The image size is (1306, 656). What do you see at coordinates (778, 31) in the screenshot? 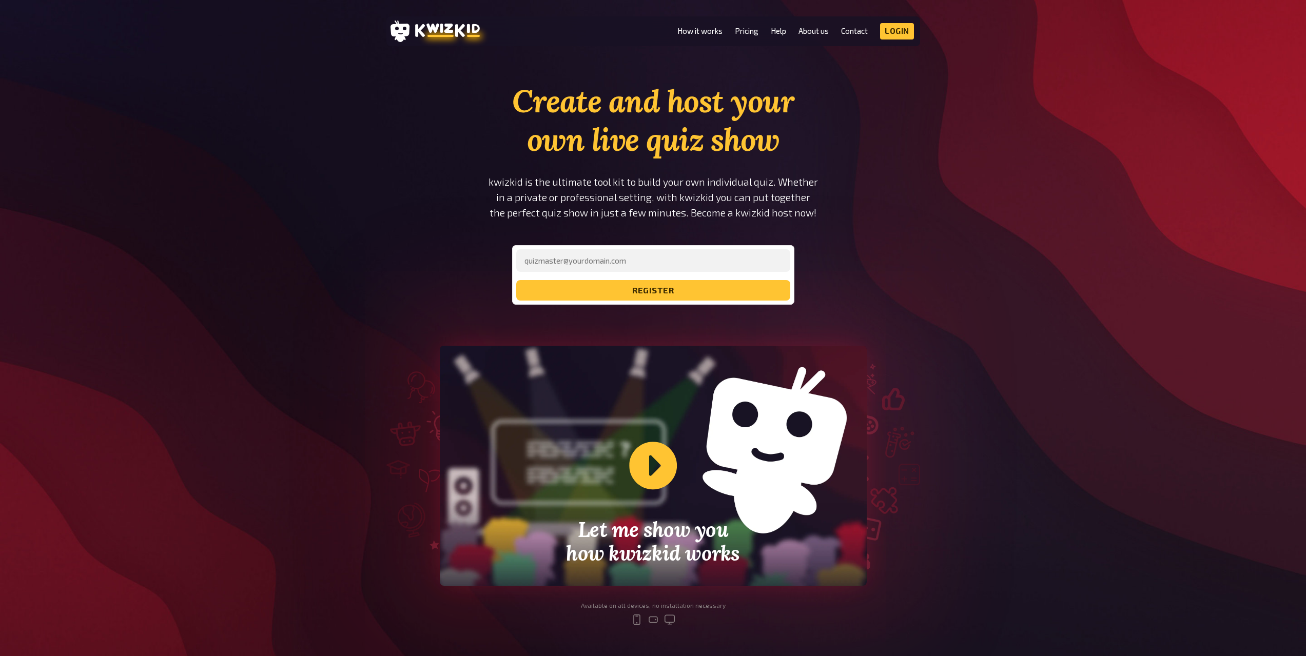
I see `a: Help` at bounding box center [778, 31].